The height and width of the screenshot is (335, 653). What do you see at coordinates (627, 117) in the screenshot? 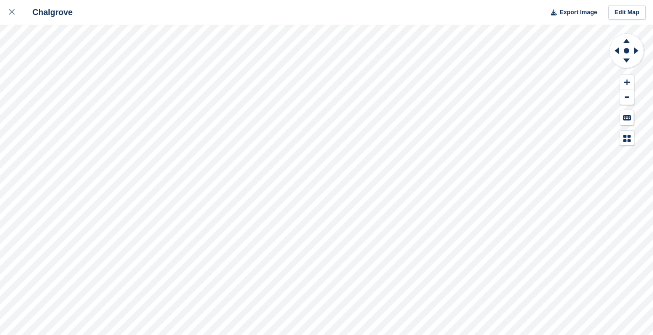
I see `button: Keyboard Shortcuts` at bounding box center [627, 117].